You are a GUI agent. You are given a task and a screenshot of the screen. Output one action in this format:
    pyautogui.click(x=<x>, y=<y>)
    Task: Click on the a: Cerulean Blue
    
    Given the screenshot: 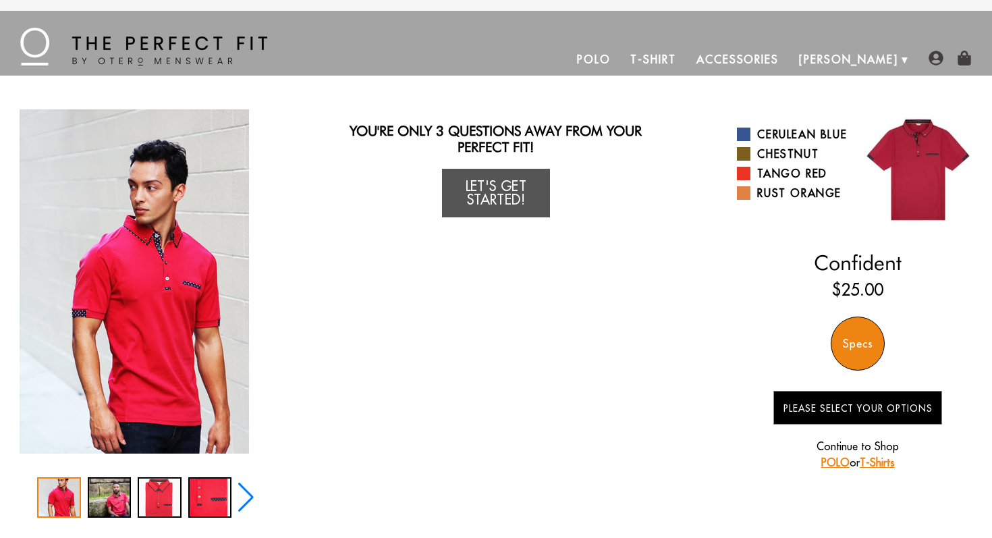 What is the action you would take?
    pyautogui.click(x=792, y=134)
    